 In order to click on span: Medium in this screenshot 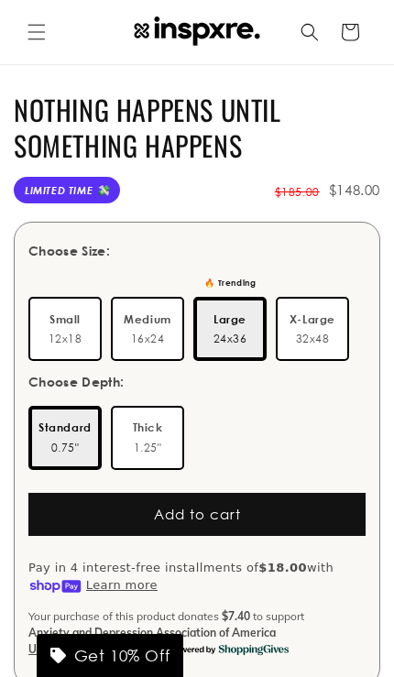, I will do `click(147, 320)`.